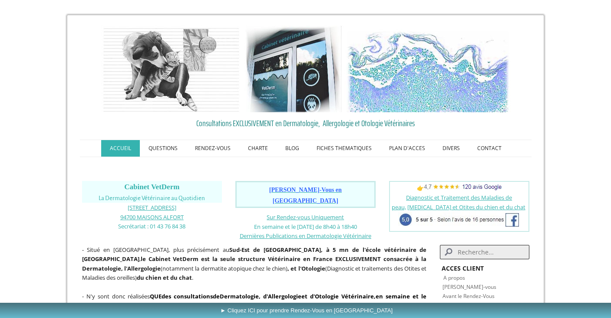  I want to click on span: Cabinet VetDerm, so click(152, 186).